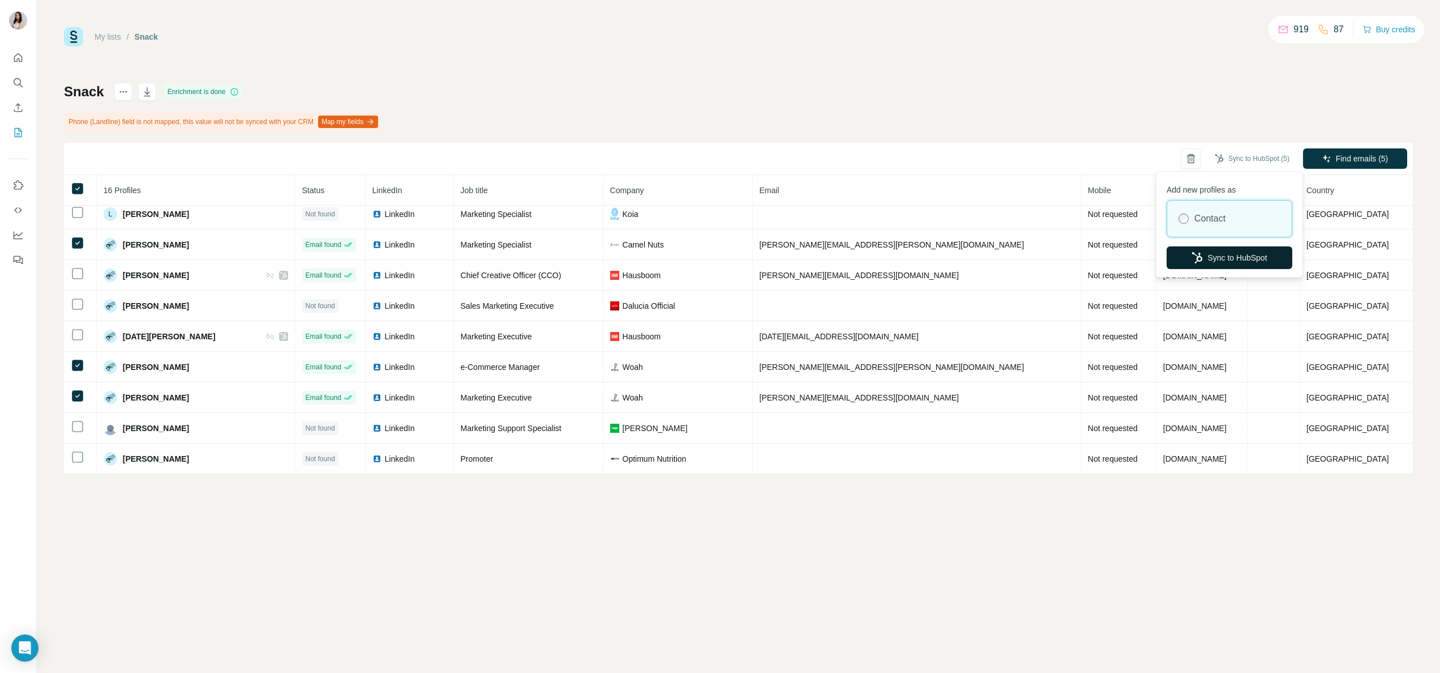  Describe the element at coordinates (1362, 159) in the screenshot. I see `span: Find emails (5)` at that location.